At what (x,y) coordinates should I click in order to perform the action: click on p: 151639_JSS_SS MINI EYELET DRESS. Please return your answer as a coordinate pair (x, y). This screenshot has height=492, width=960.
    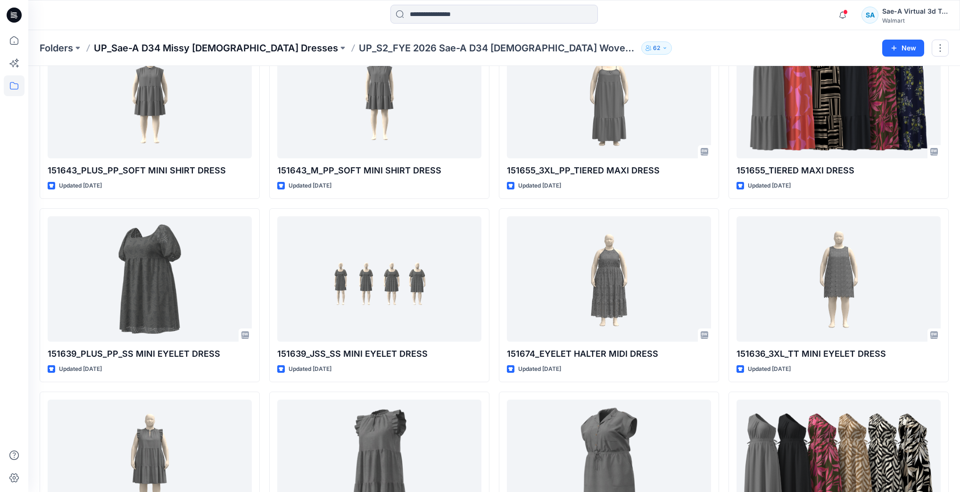
    Looking at the image, I should click on (379, 354).